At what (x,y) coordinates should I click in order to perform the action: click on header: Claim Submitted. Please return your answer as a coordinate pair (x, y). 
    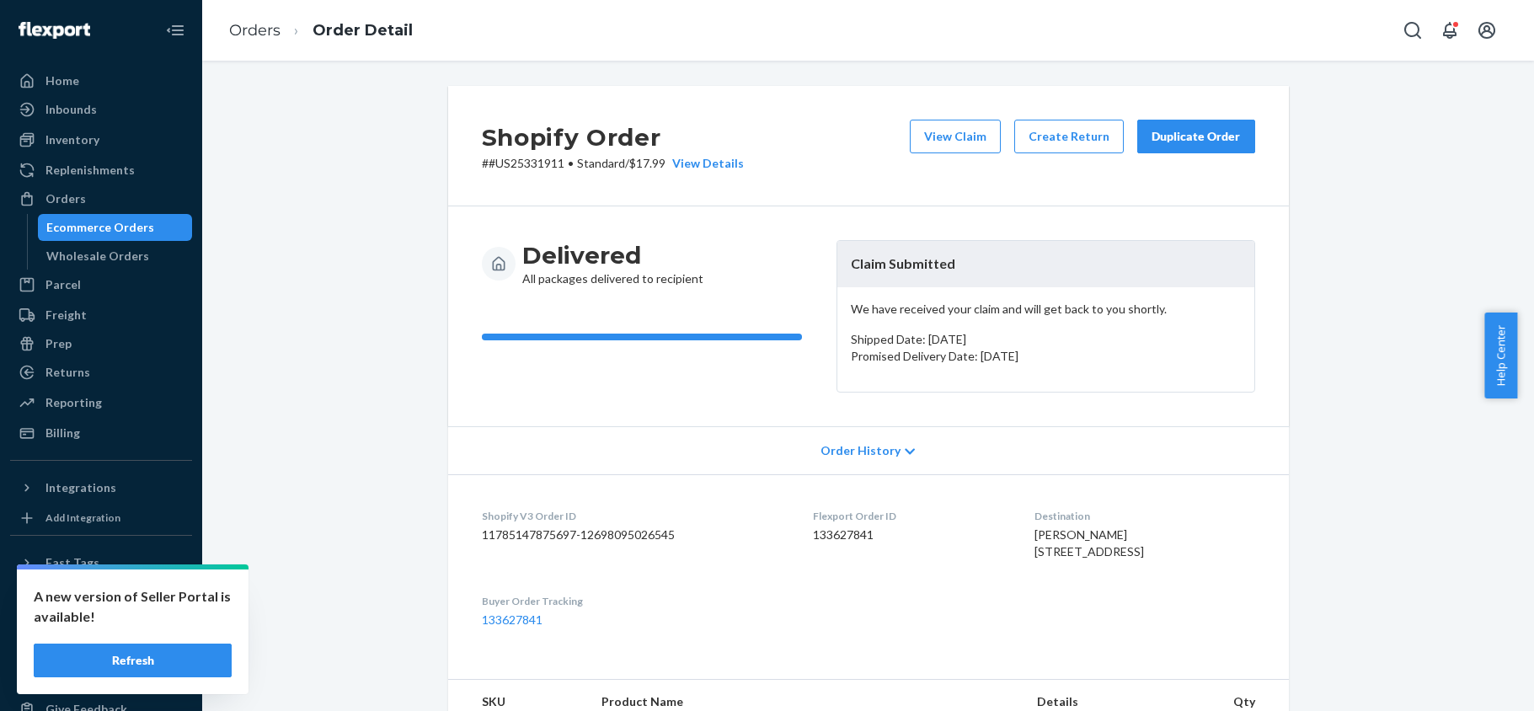
    Looking at the image, I should click on (1046, 264).